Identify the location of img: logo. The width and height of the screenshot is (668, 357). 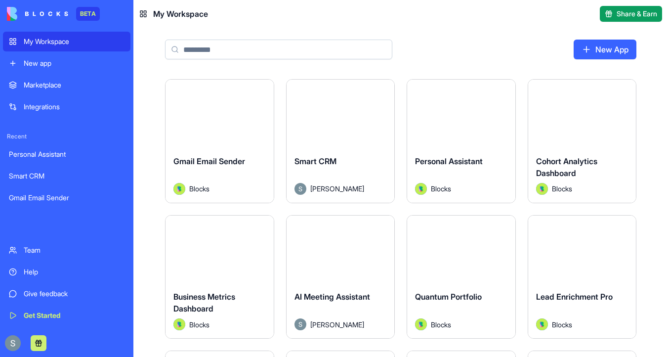
(38, 14).